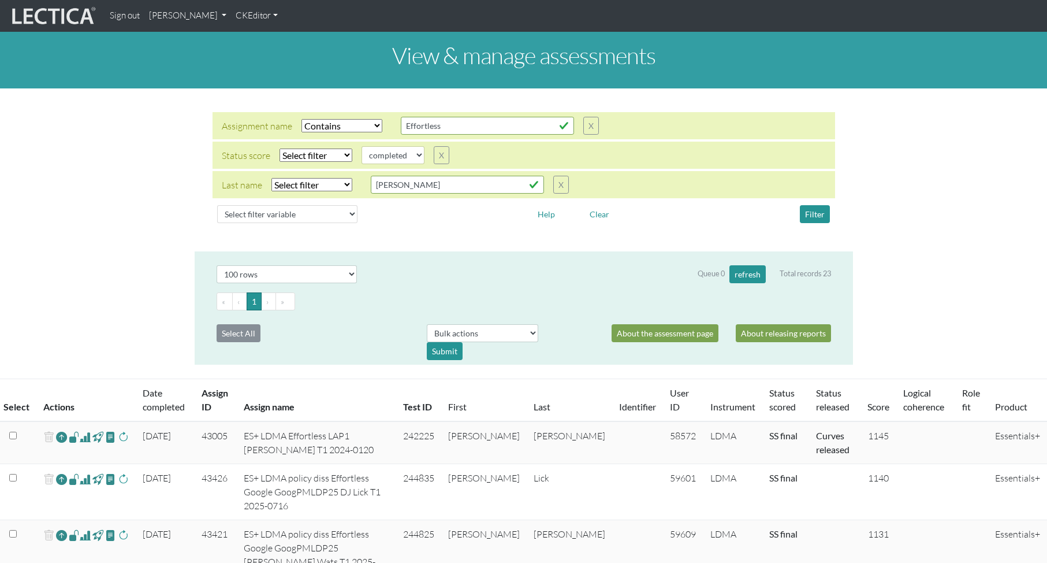 The height and width of the screenshot is (563, 1047). What do you see at coordinates (524, 301) in the screenshot?
I see `ul: Pagination` at bounding box center [524, 301].